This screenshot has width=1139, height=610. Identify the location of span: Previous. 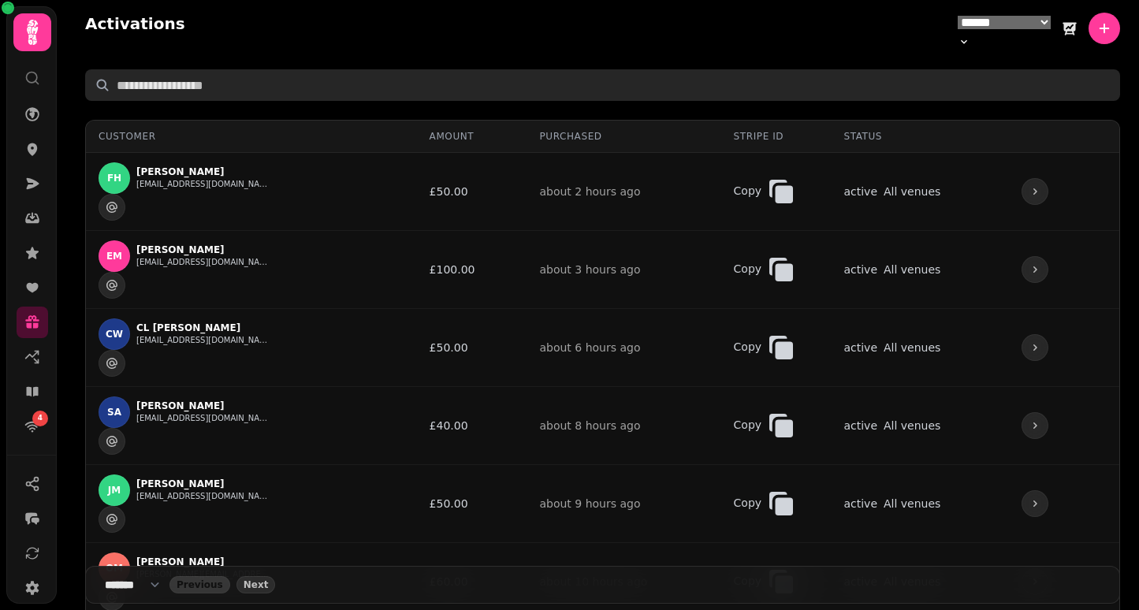
(199, 585).